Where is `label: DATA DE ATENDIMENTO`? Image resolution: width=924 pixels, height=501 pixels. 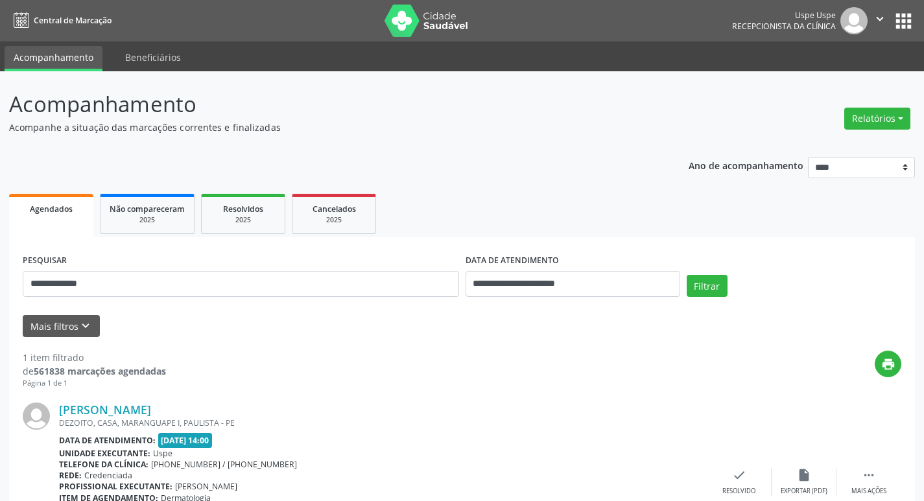
label: DATA DE ATENDIMENTO is located at coordinates (512, 261).